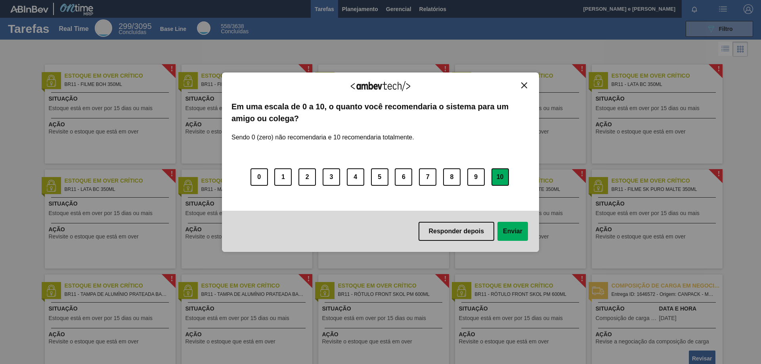 Image resolution: width=761 pixels, height=364 pixels. Describe the element at coordinates (331, 177) in the screenshot. I see `button: 3` at that location.